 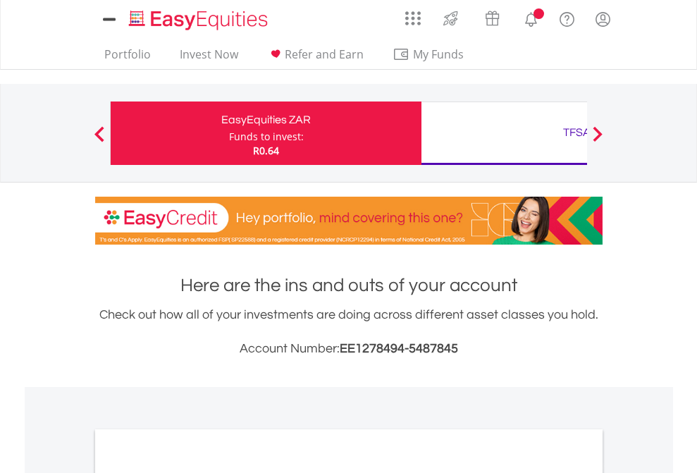 I want to click on div: EasyEquities ZAR, so click(x=266, y=120).